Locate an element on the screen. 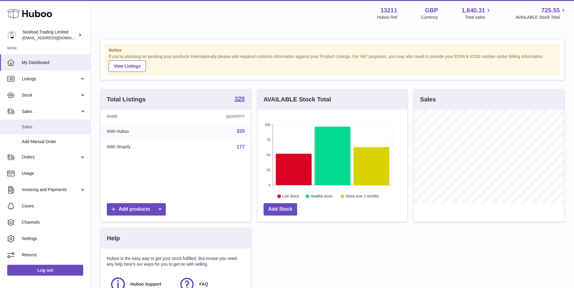  text: Stock over 2 months is located at coordinates (362, 197).